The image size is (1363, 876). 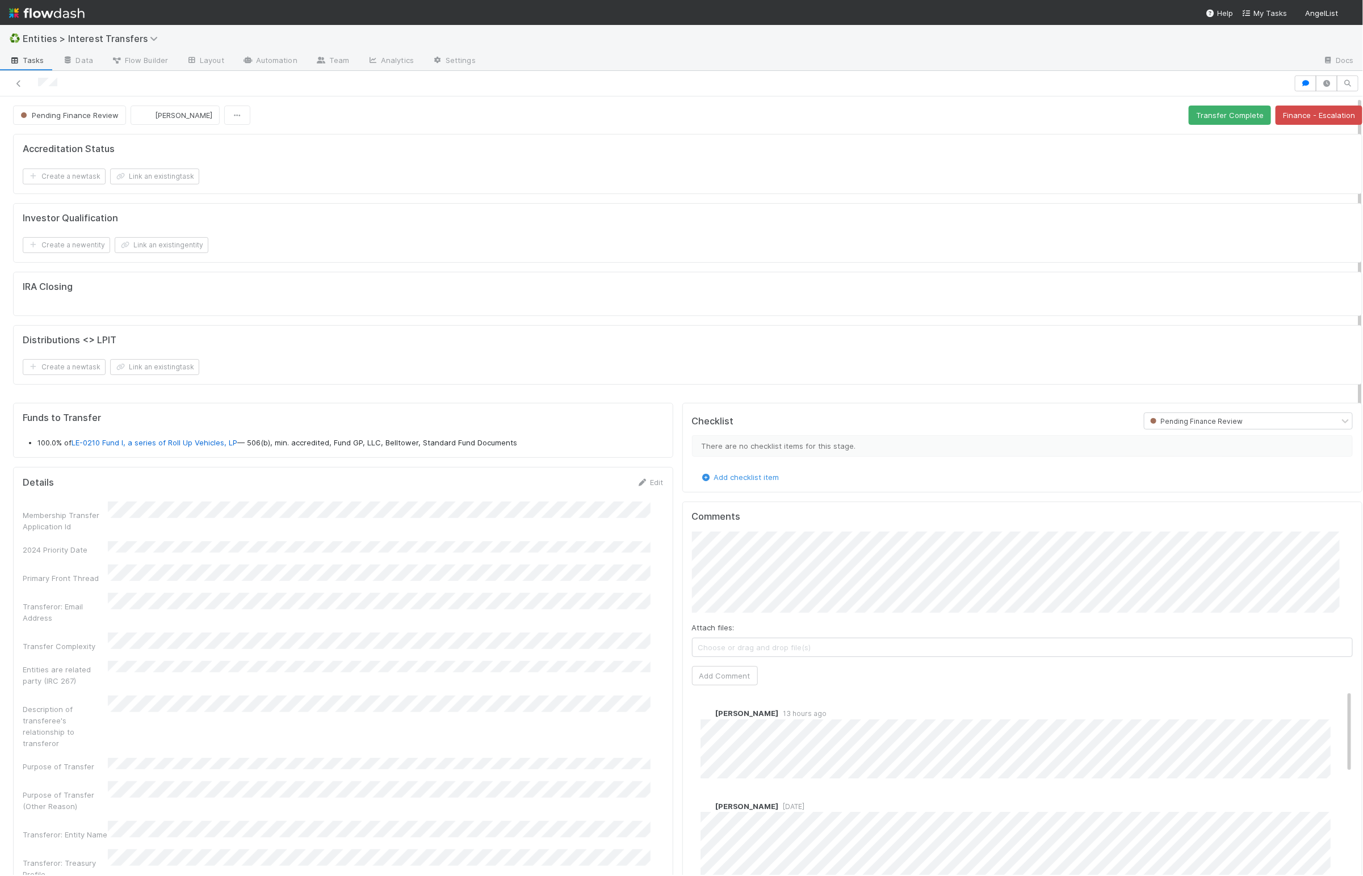 What do you see at coordinates (454, 61) in the screenshot?
I see `a: Settings` at bounding box center [454, 61].